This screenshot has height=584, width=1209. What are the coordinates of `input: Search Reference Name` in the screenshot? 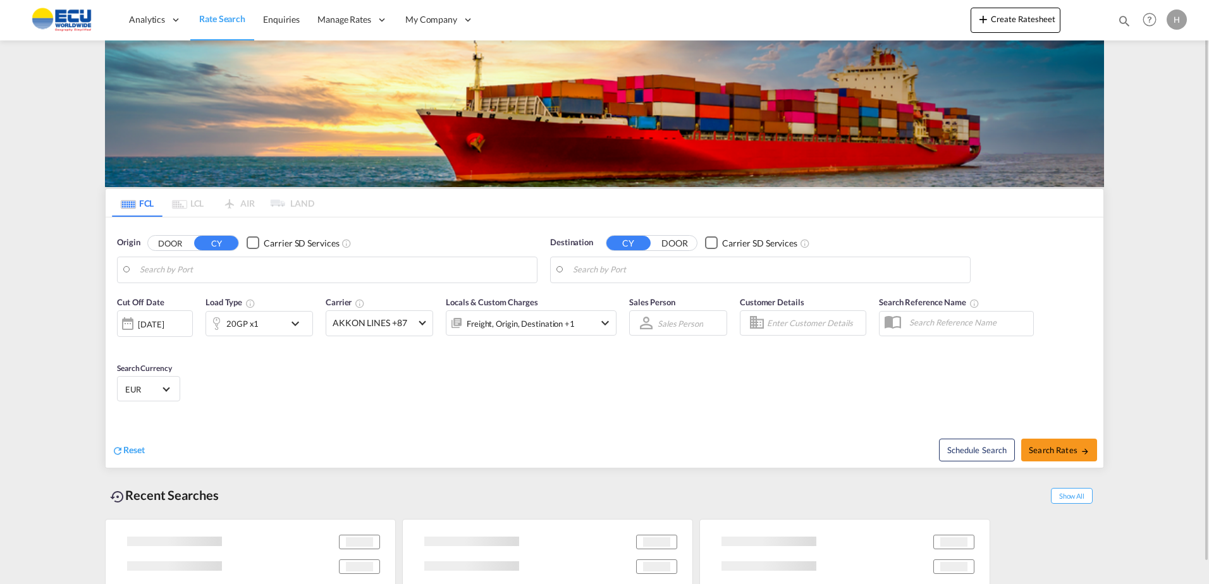 It's located at (968, 323).